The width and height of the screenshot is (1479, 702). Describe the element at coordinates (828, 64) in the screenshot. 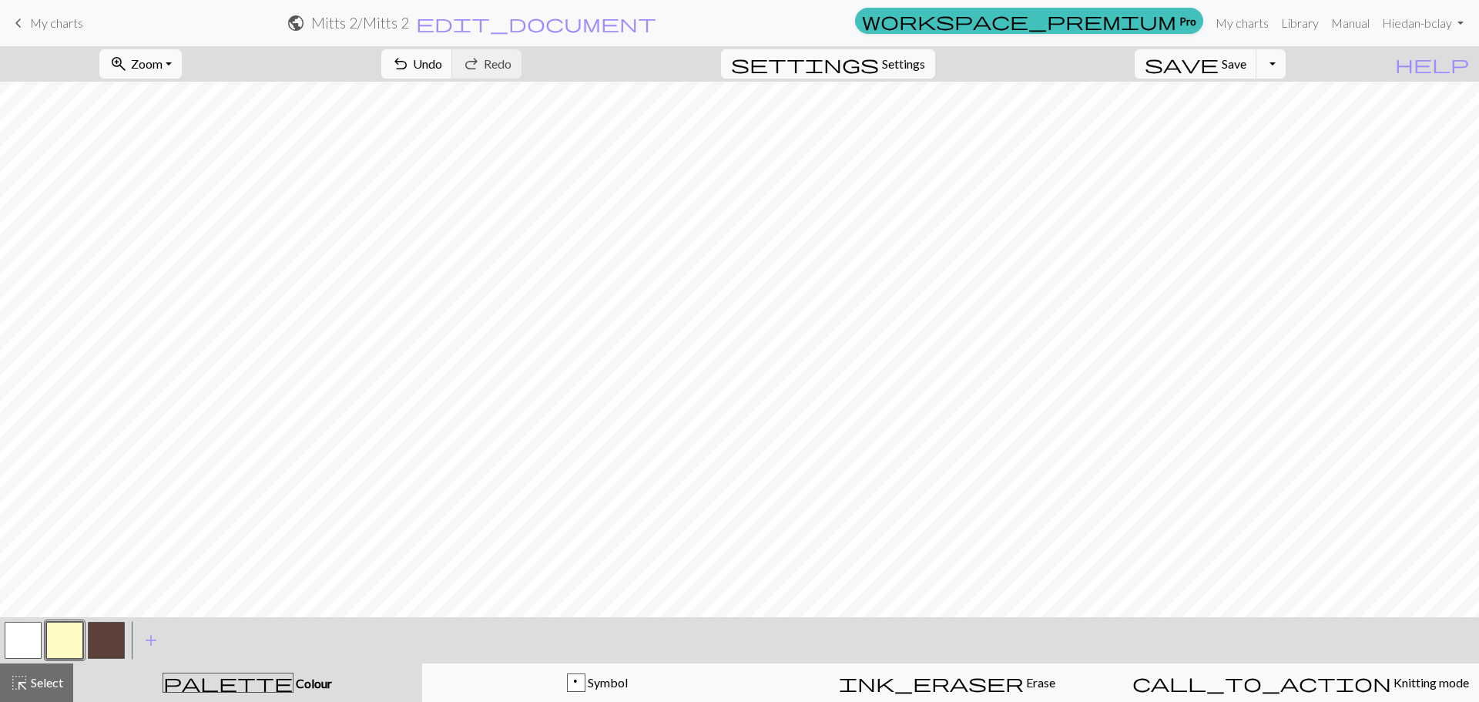

I see `button: SettingsSettings` at that location.